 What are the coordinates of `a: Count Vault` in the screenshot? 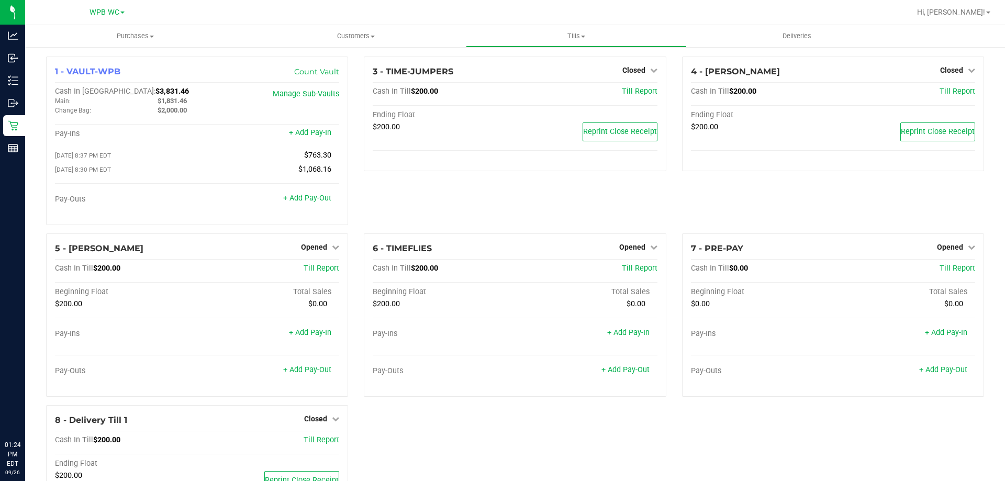 It's located at (317, 72).